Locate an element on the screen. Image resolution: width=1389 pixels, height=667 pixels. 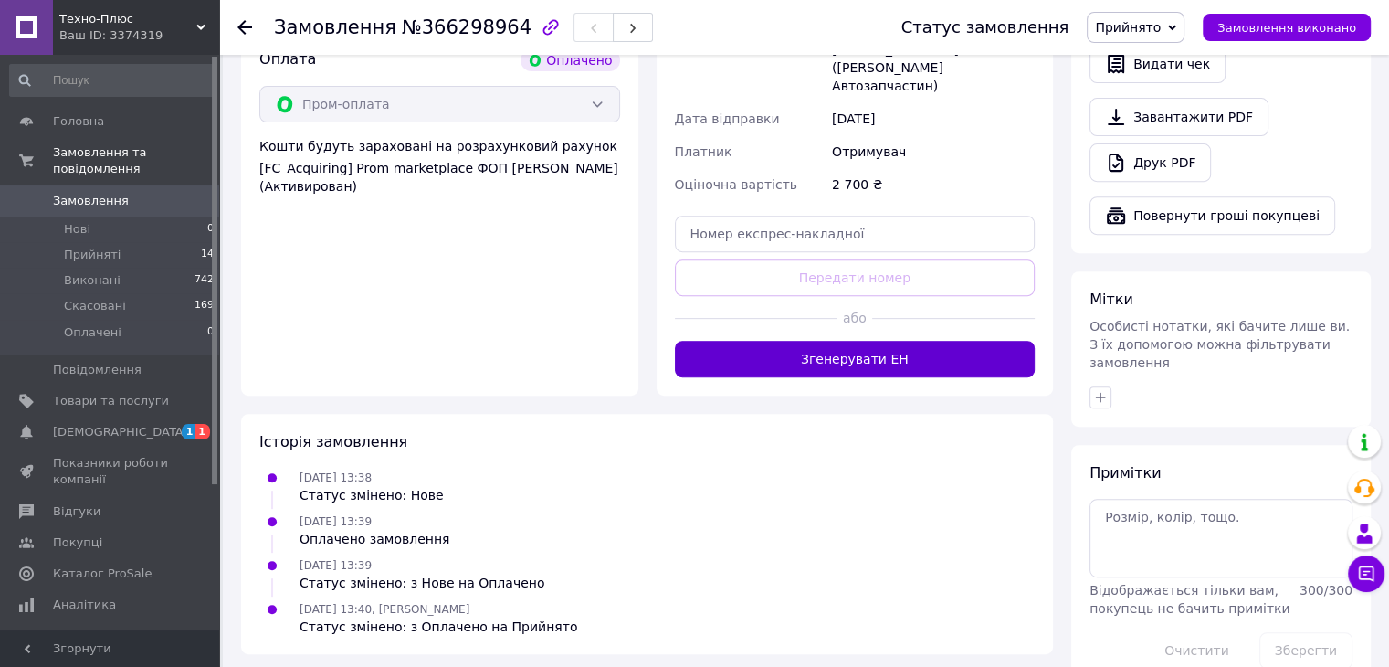
a: Друк PDF is located at coordinates (1150, 163).